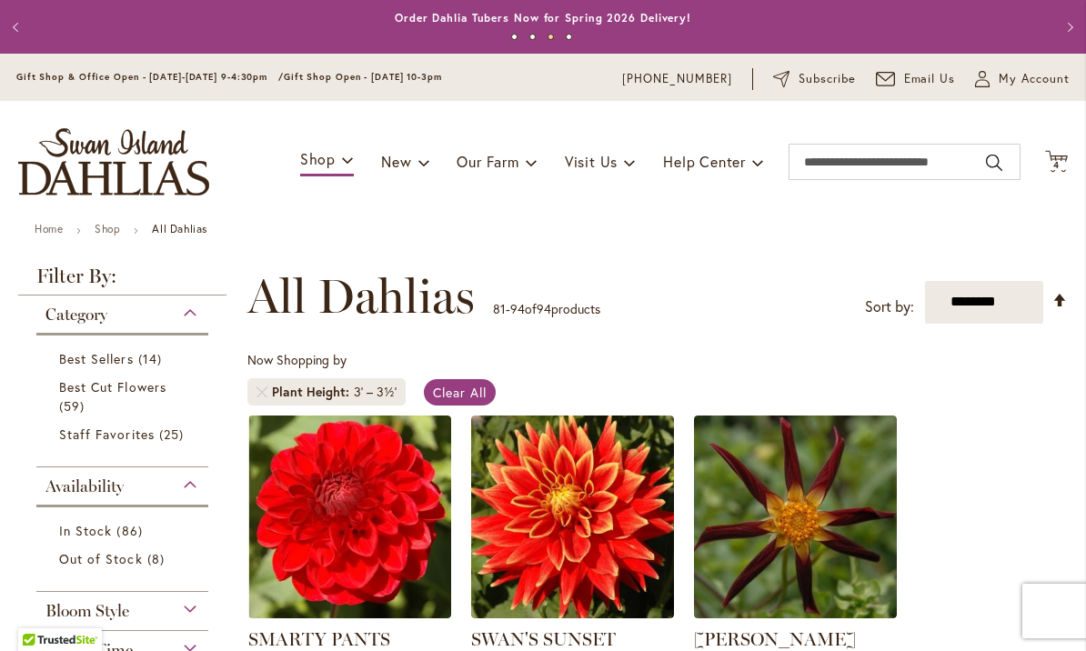 This screenshot has height=651, width=1086. I want to click on span: Our Farm, so click(487, 161).